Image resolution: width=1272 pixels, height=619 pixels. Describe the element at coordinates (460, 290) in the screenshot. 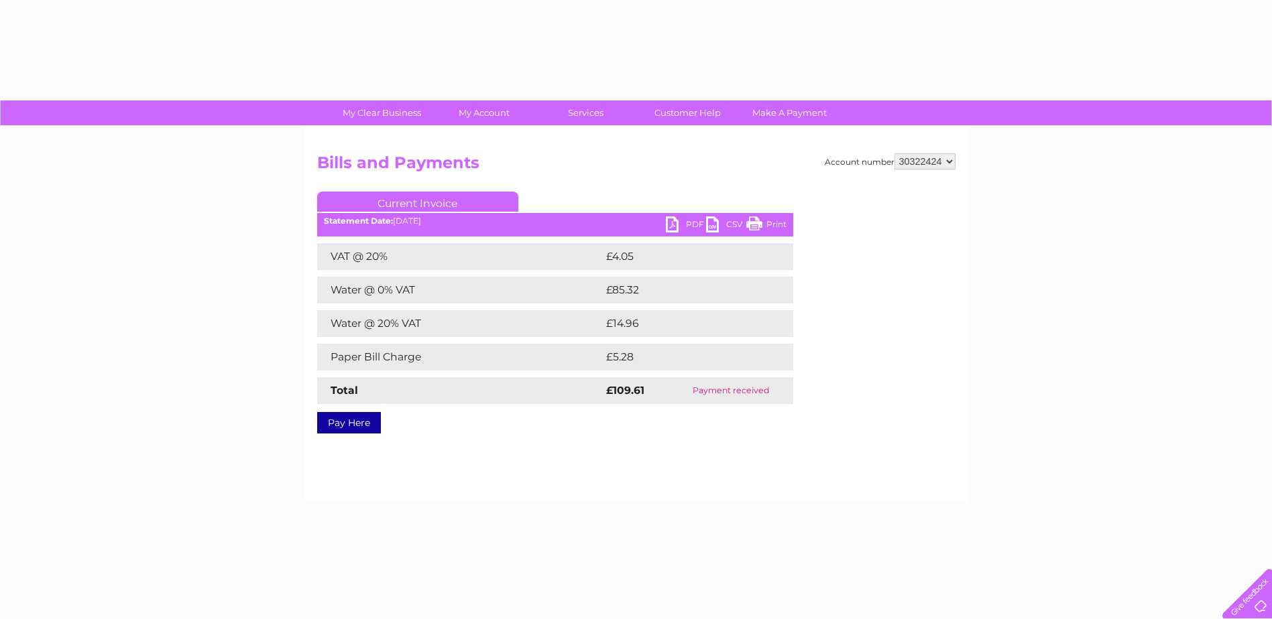

I see `td: Water @ 0% VAT` at that location.